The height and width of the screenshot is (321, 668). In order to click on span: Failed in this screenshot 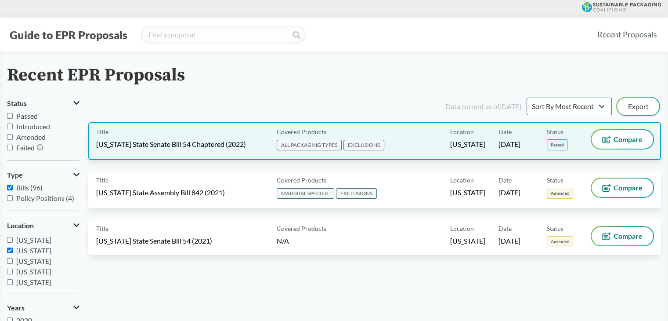, I will do `click(25, 147)`.